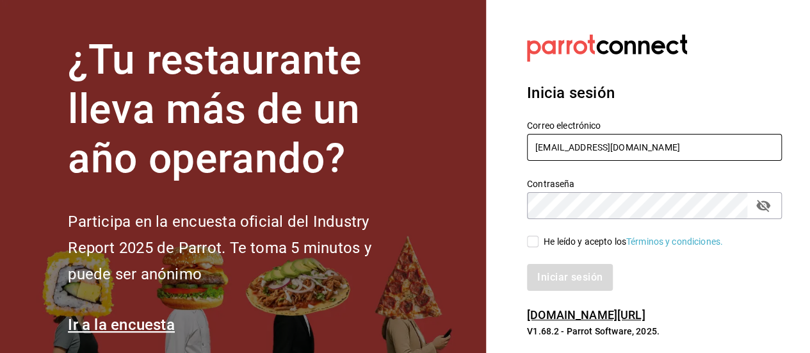 The height and width of the screenshot is (353, 810). Describe the element at coordinates (241, 248) in the screenshot. I see `h2: Participa en la encuesta oficial del Industry Report 2025 de Parrot. Te toma 5 minutos y puede se...` at that location.